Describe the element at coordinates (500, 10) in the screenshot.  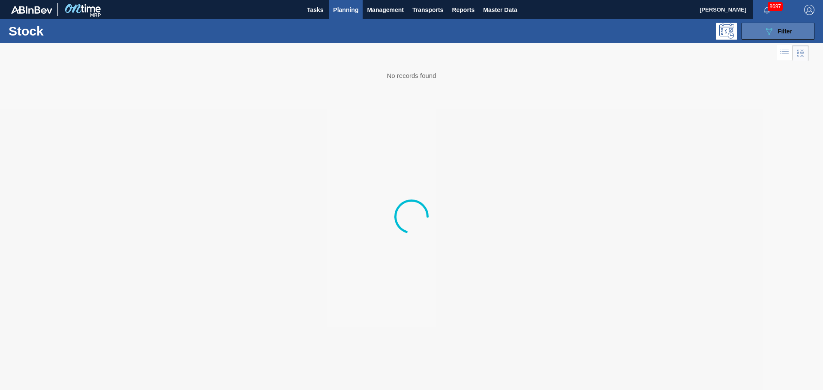
I see `span: Master Data` at that location.